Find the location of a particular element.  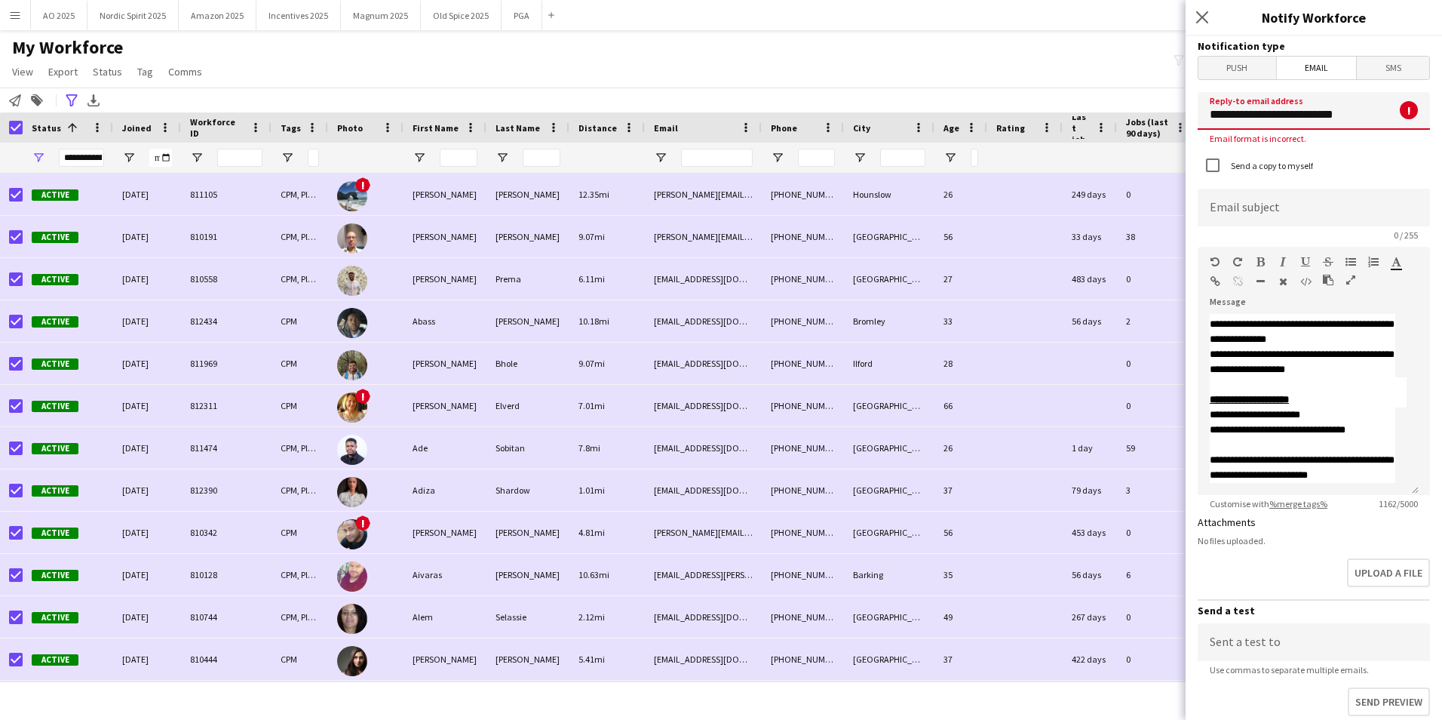

div: Elverd is located at coordinates (528, 405).